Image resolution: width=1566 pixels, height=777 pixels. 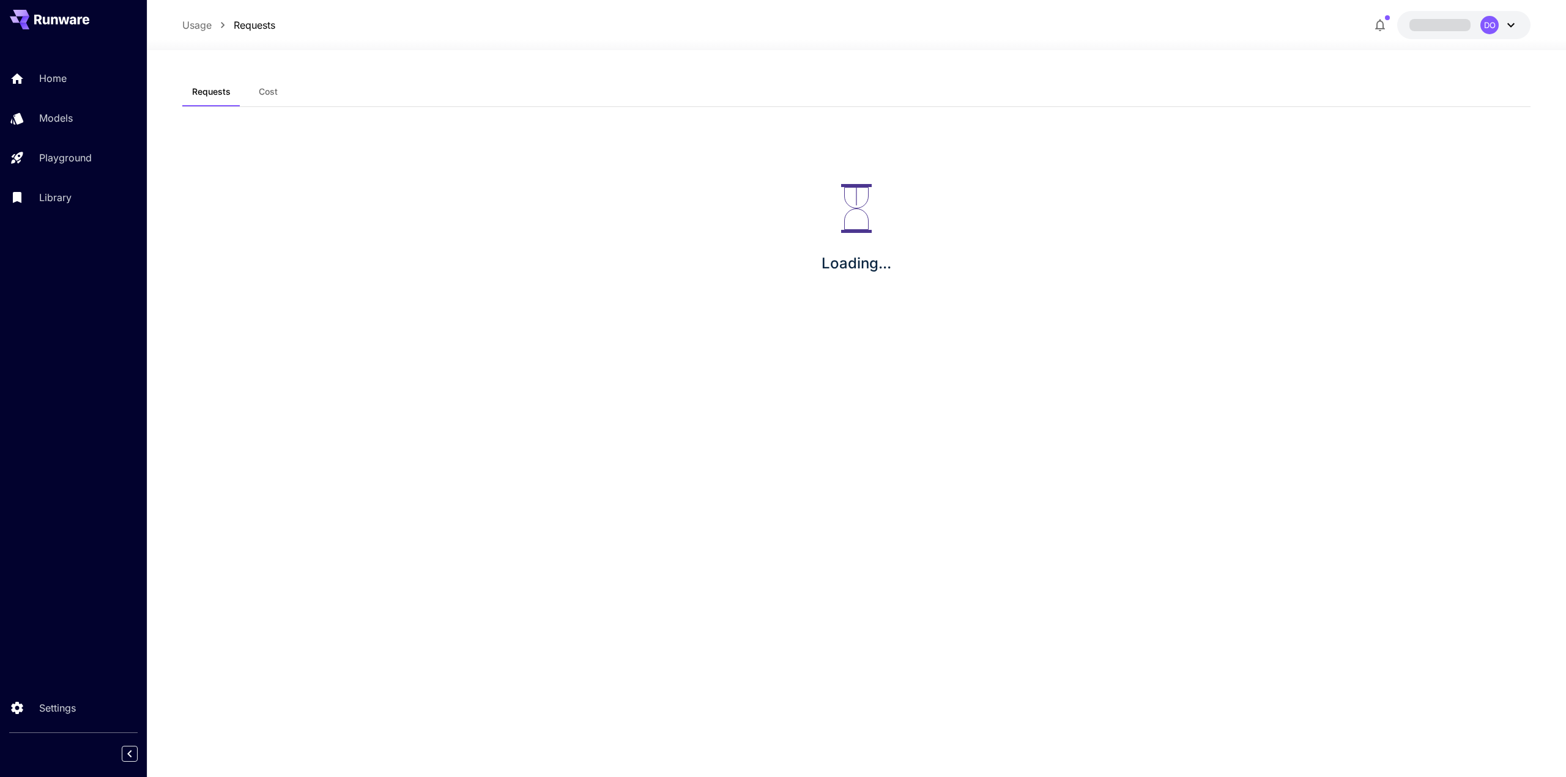 I want to click on div: DO, so click(x=1489, y=25).